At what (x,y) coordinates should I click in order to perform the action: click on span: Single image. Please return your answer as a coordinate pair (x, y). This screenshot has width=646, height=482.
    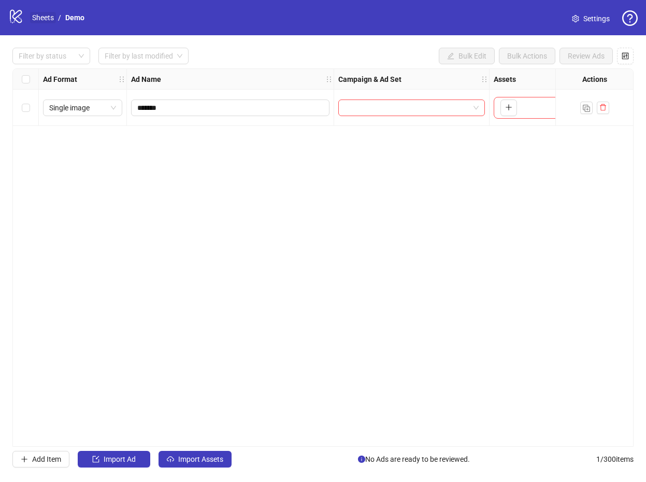
    Looking at the image, I should click on (82, 108).